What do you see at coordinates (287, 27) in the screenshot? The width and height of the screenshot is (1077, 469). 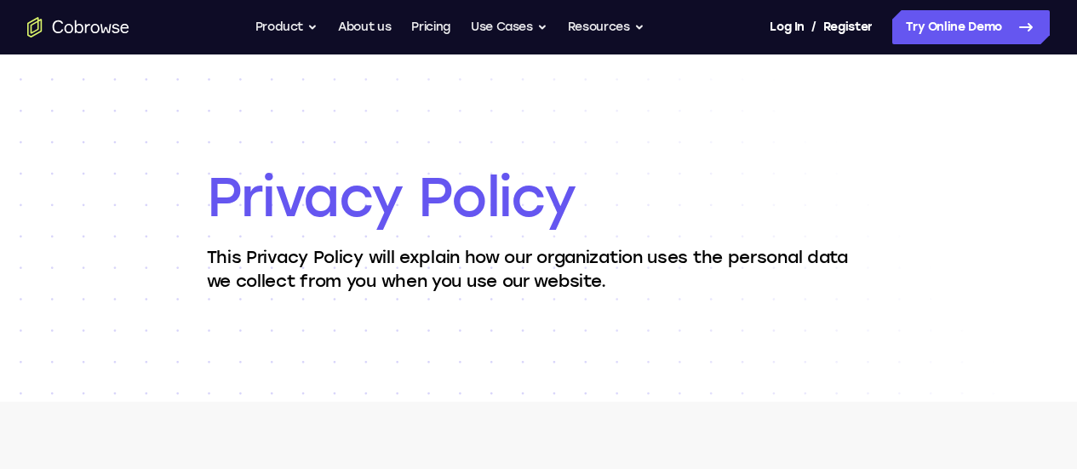 I see `button: Product` at bounding box center [287, 27].